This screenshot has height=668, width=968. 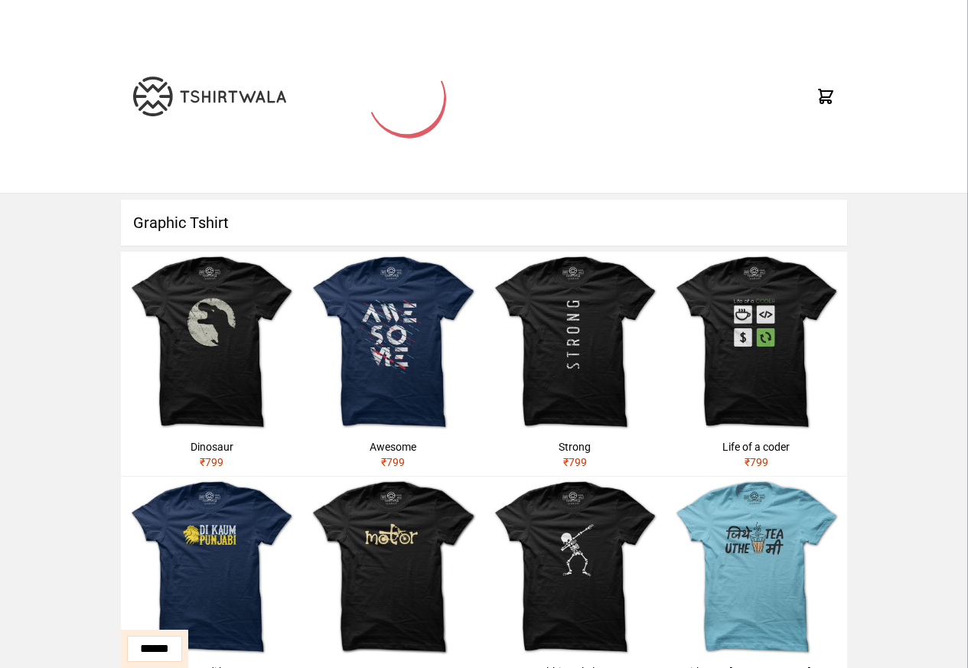 What do you see at coordinates (392, 342) in the screenshot?
I see `img: awesome.jpg` at bounding box center [392, 342].